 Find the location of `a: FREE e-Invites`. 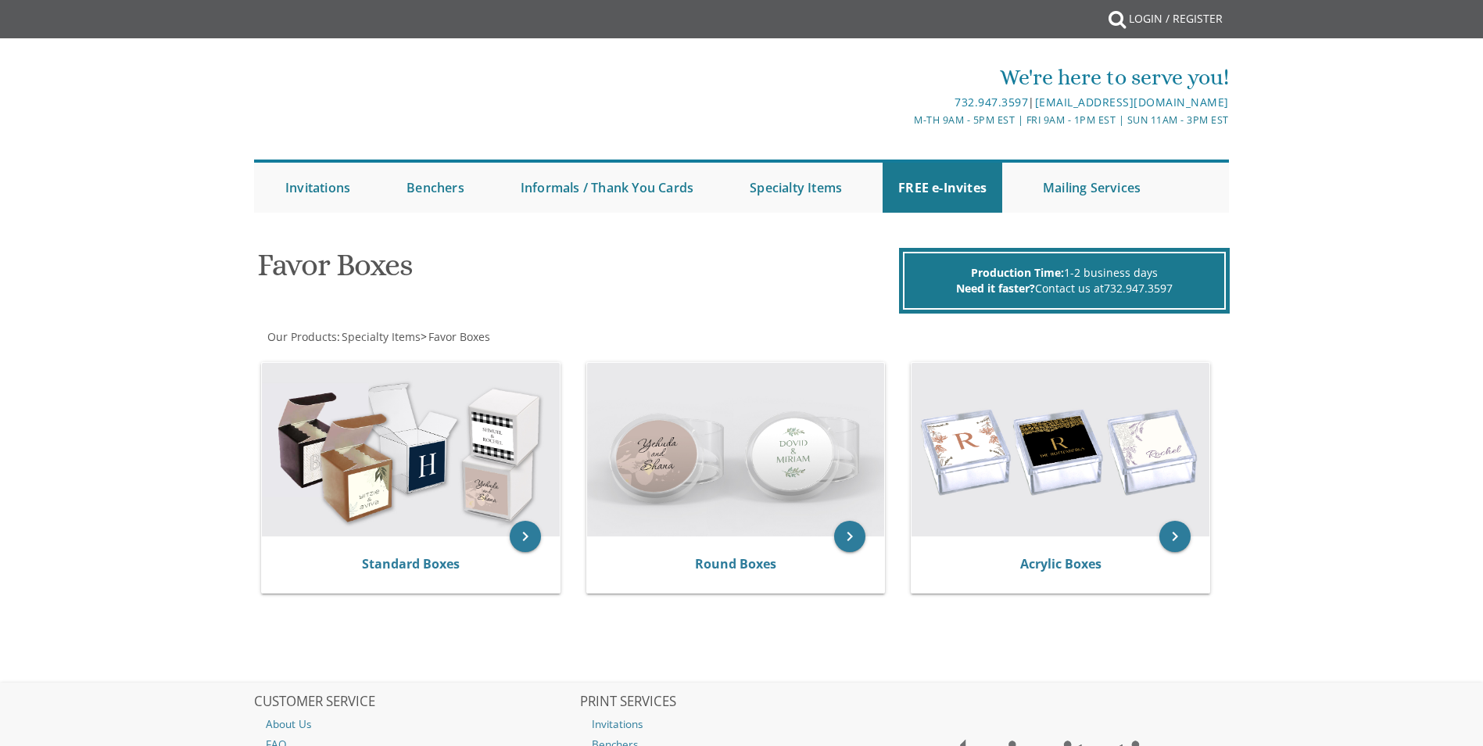

a: FREE e-Invites is located at coordinates (942, 188).